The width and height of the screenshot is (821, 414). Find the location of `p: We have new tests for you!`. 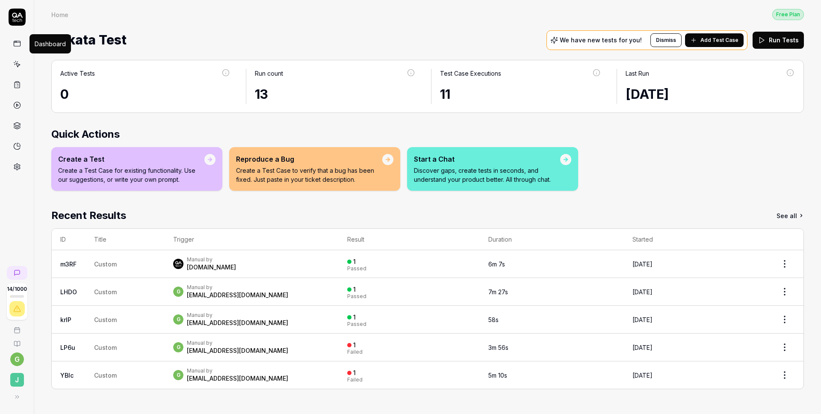

p: We have new tests for you! is located at coordinates (600, 40).